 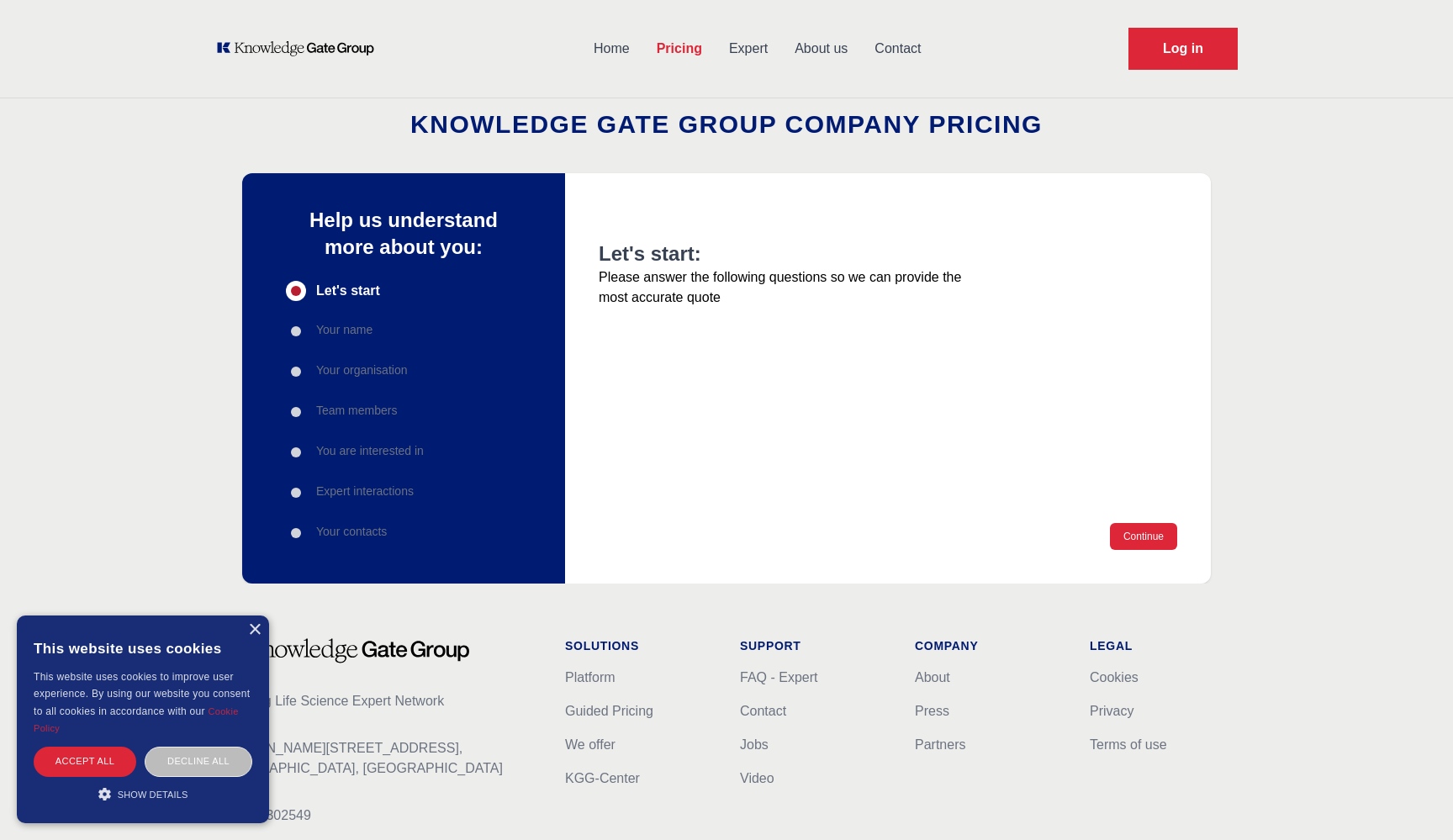 I want to click on p: Team members, so click(x=356, y=410).